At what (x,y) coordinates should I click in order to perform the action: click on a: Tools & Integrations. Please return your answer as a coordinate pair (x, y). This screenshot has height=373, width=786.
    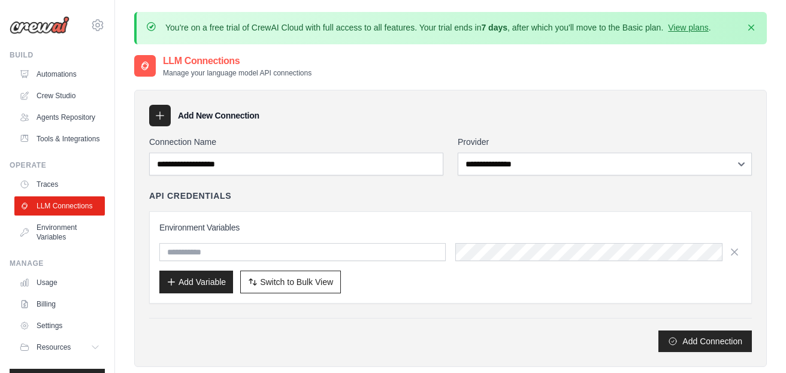
    Looking at the image, I should click on (59, 139).